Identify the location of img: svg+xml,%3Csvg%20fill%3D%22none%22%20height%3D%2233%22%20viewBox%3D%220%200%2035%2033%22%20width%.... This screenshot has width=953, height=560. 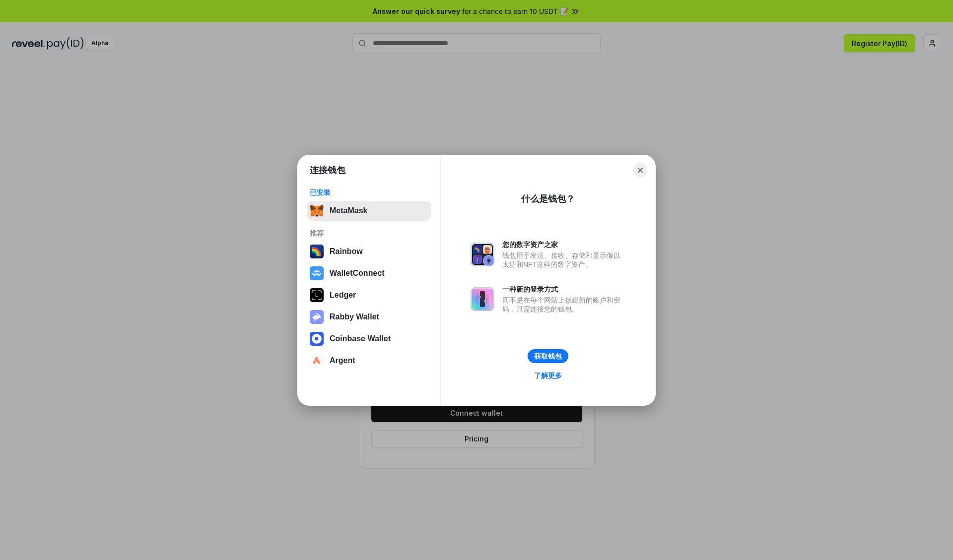
(317, 211).